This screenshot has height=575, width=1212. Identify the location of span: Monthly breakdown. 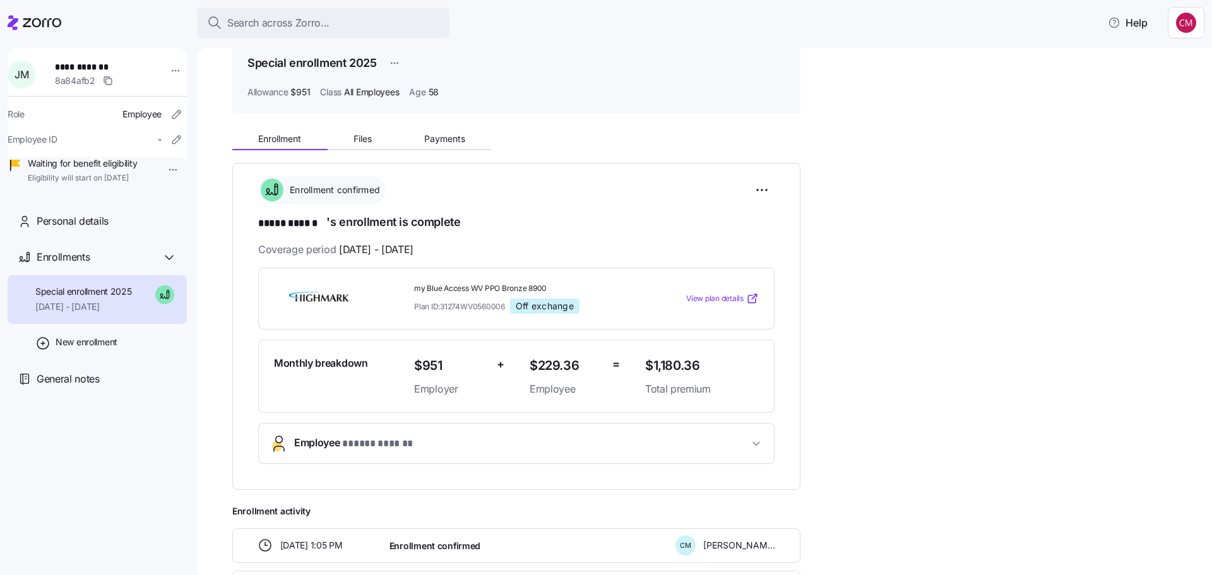
(321, 363).